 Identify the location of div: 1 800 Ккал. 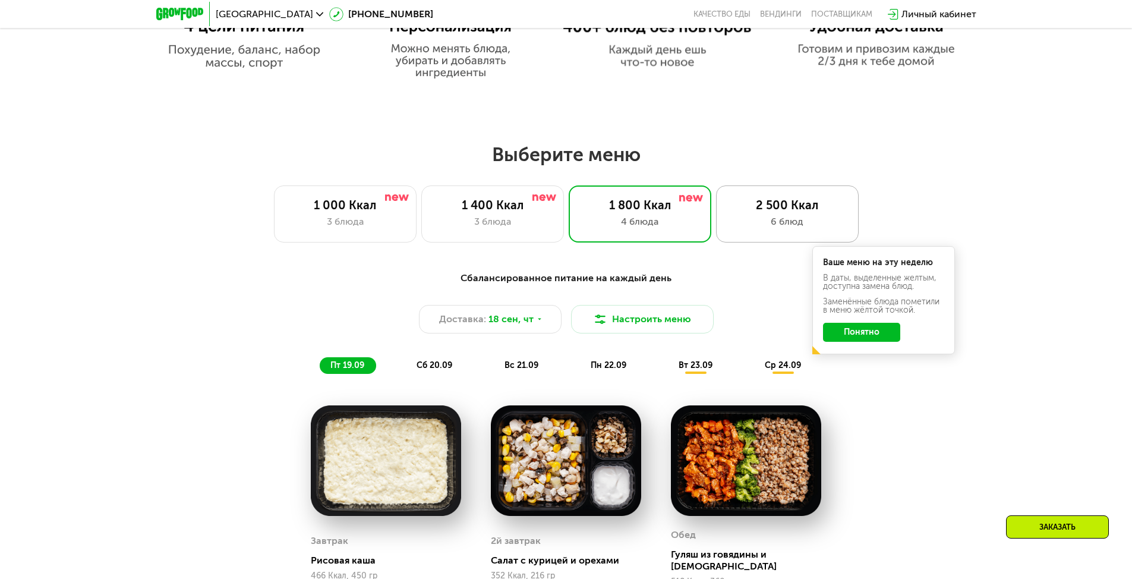
(640, 205).